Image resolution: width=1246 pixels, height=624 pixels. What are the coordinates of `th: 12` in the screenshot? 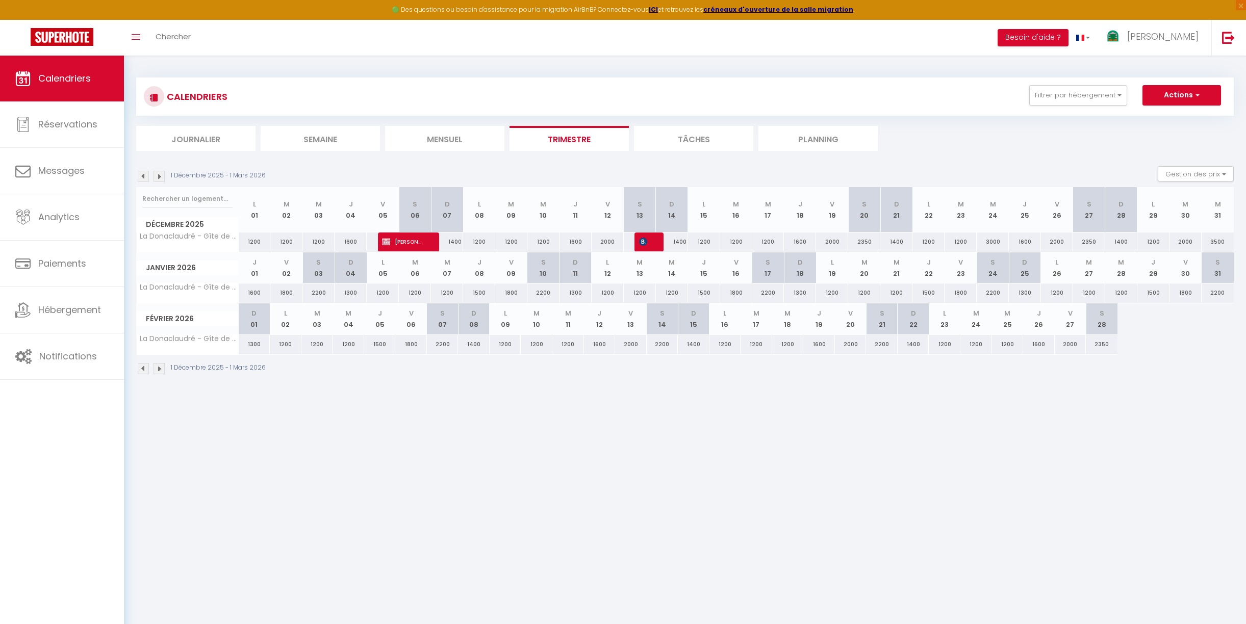 It's located at (600, 319).